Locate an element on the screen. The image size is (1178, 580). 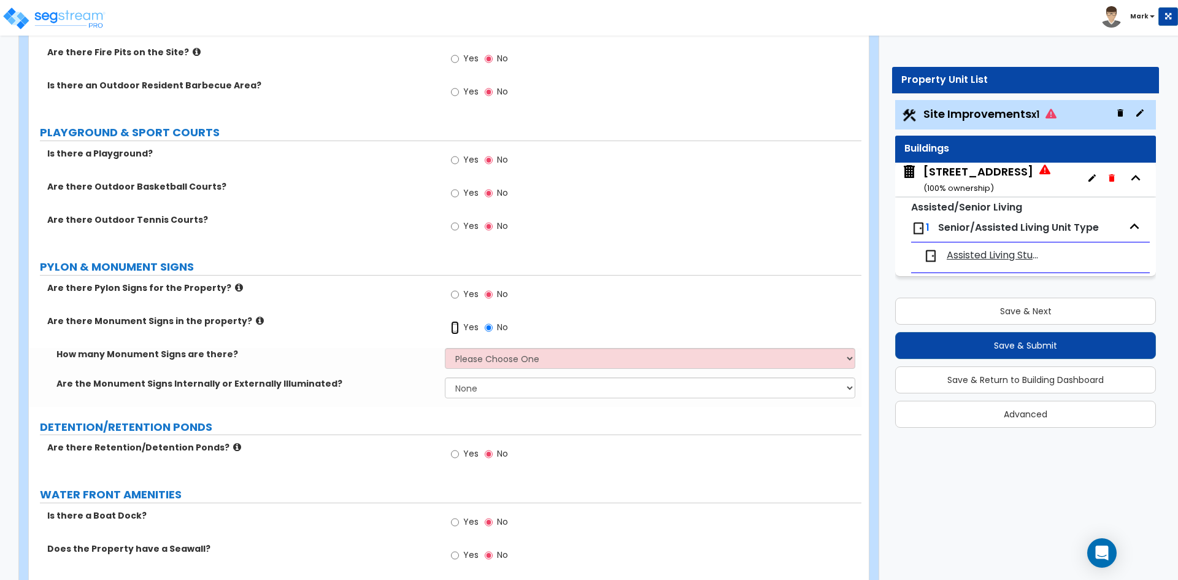
label: How many Monument Signs are there? is located at coordinates (246, 354).